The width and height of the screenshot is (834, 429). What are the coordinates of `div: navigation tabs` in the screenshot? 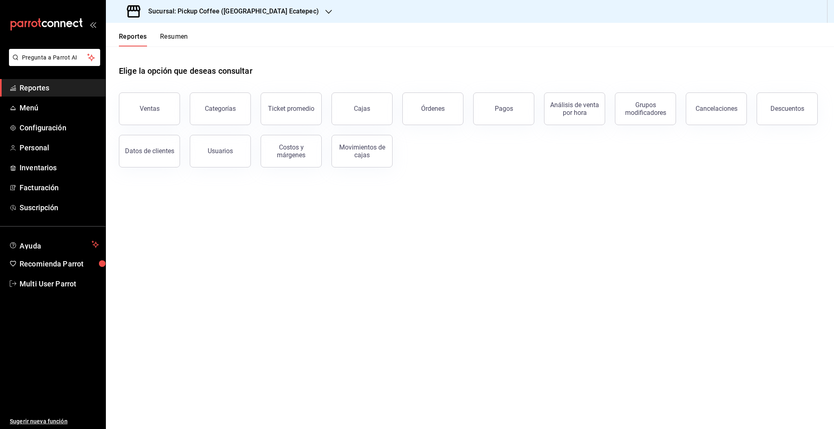 It's located at (153, 39).